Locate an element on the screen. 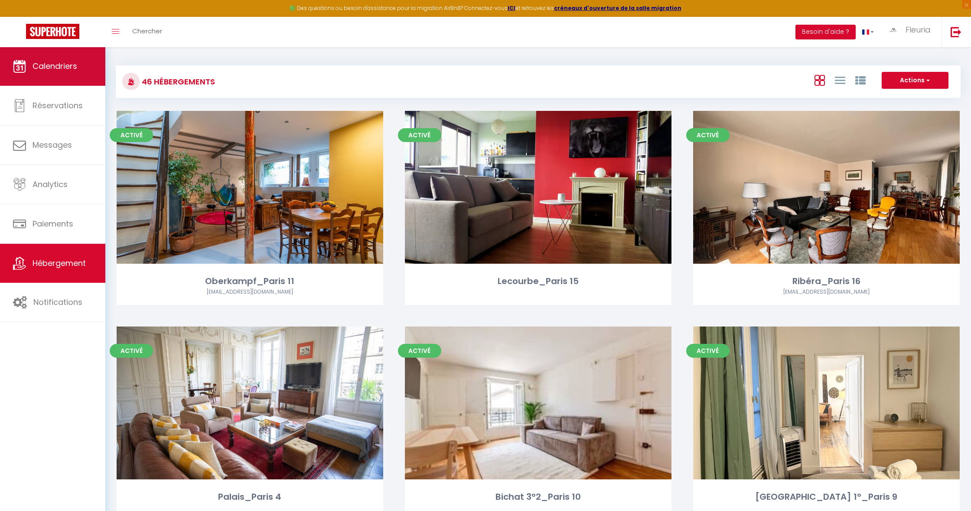 This screenshot has height=511, width=971. span: Messages is located at coordinates (52, 145).